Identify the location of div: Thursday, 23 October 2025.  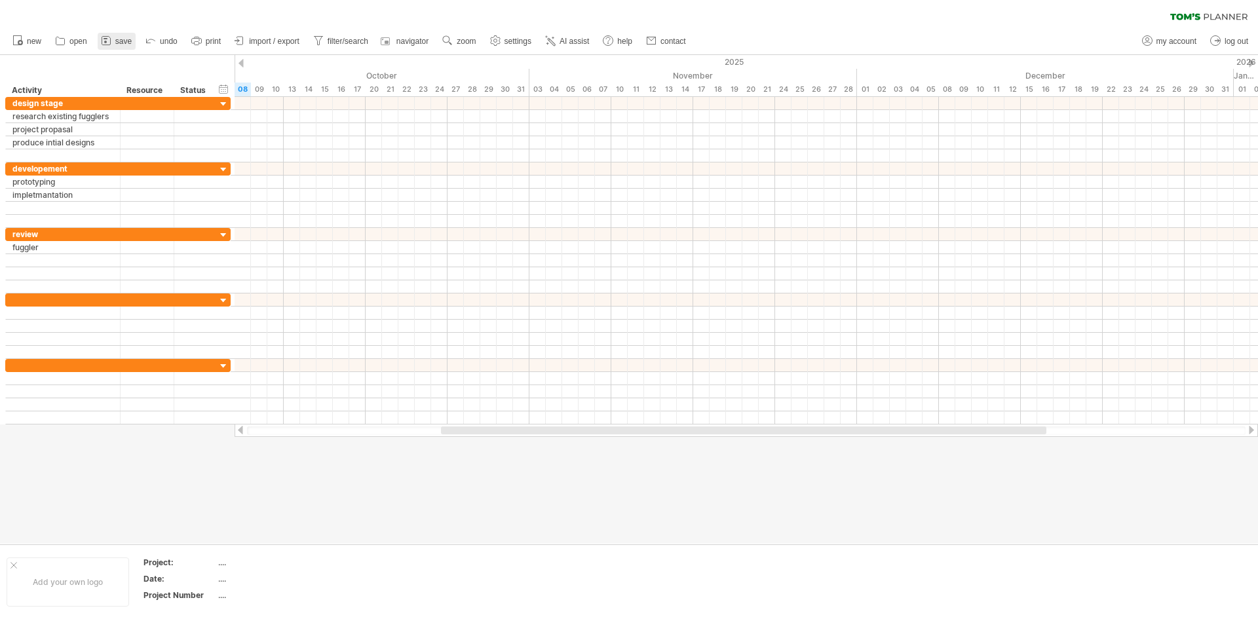
(423, 89).